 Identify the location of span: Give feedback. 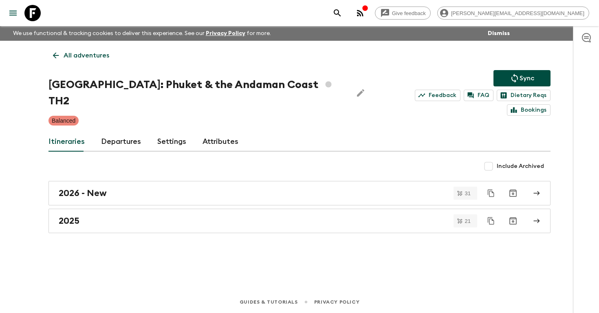
(409, 13).